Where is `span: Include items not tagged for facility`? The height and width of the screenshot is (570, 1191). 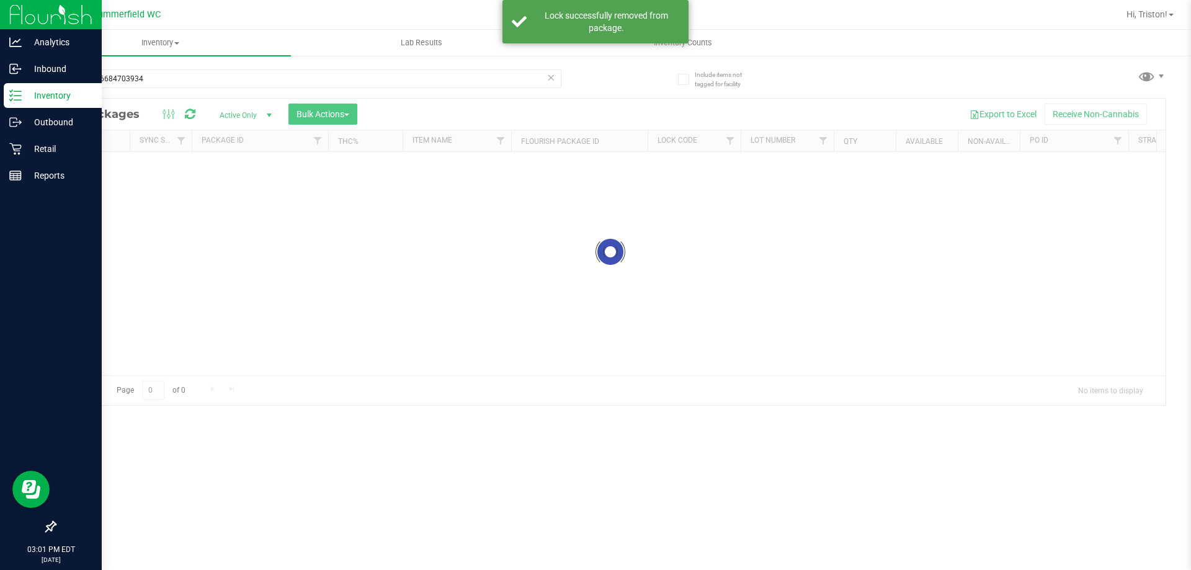 span: Include items not tagged for facility is located at coordinates (726, 79).